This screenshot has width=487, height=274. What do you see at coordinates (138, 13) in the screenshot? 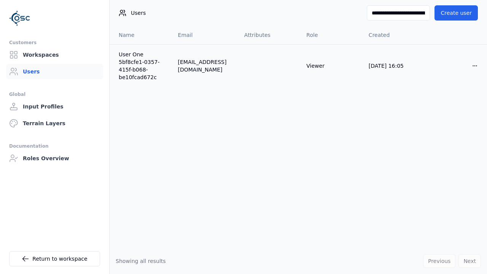
I see `span: Users` at bounding box center [138, 13].